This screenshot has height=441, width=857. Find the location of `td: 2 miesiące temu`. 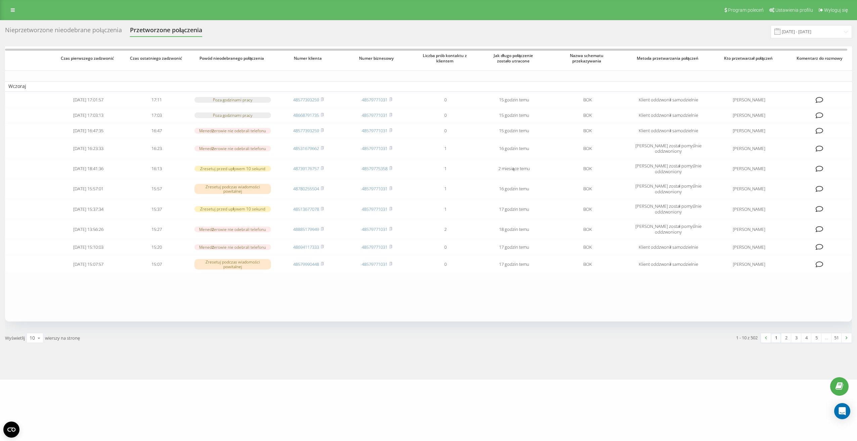

td: 2 miesiące temu is located at coordinates (514, 169).